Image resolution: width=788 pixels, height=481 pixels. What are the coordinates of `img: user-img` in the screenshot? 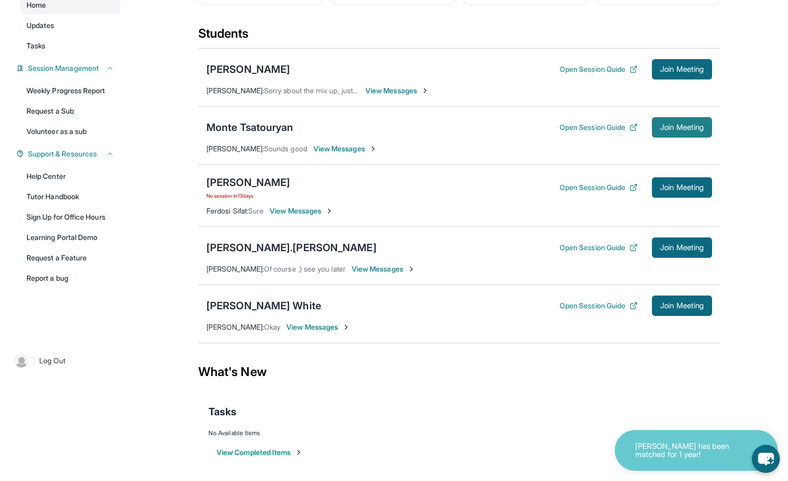 It's located at (21, 361).